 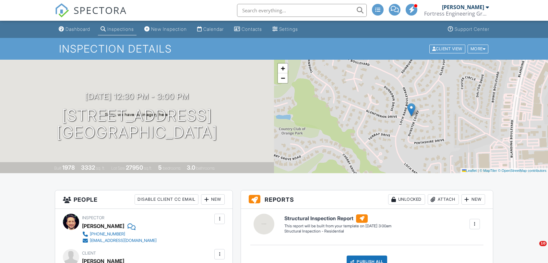 I want to click on a: Settings, so click(x=285, y=29).